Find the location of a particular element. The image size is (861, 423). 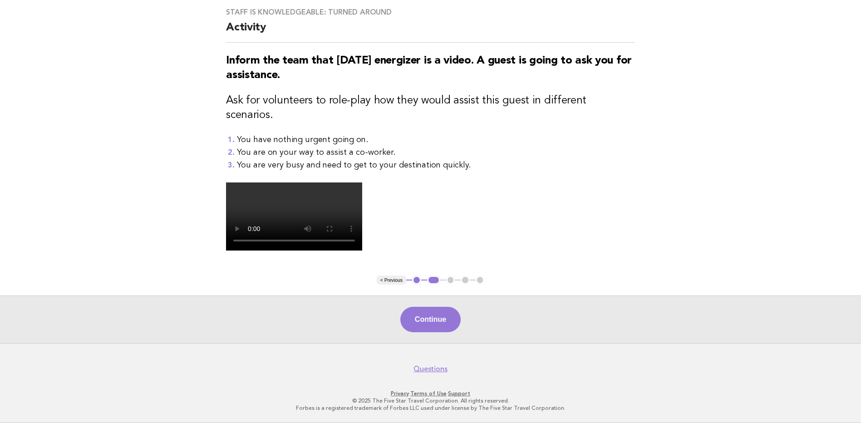

a: Privacy is located at coordinates (400, 393).